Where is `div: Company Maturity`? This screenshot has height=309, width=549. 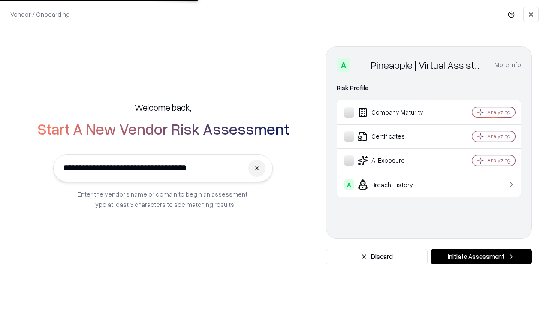 div: Company Maturity is located at coordinates (395, 112).